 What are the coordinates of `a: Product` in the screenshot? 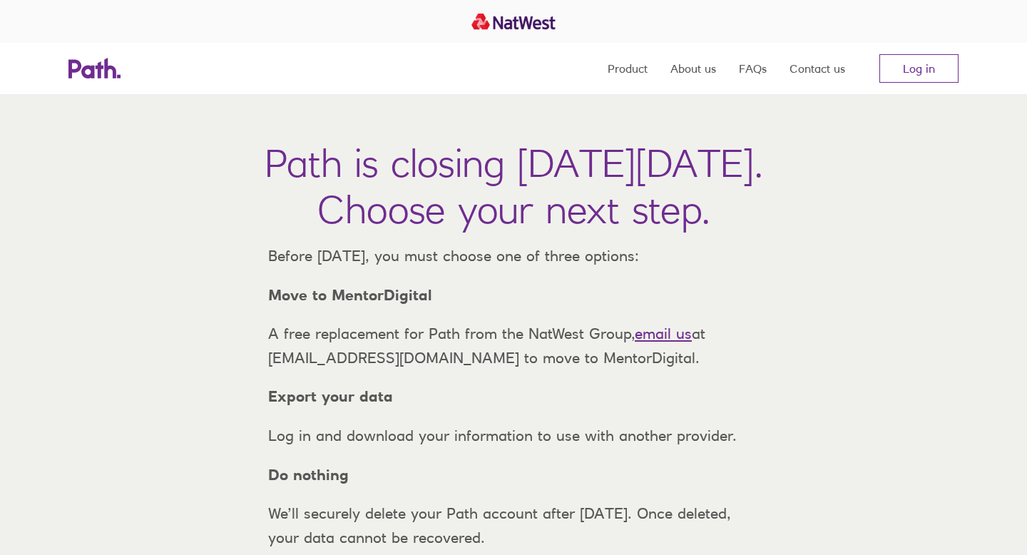 It's located at (627, 68).